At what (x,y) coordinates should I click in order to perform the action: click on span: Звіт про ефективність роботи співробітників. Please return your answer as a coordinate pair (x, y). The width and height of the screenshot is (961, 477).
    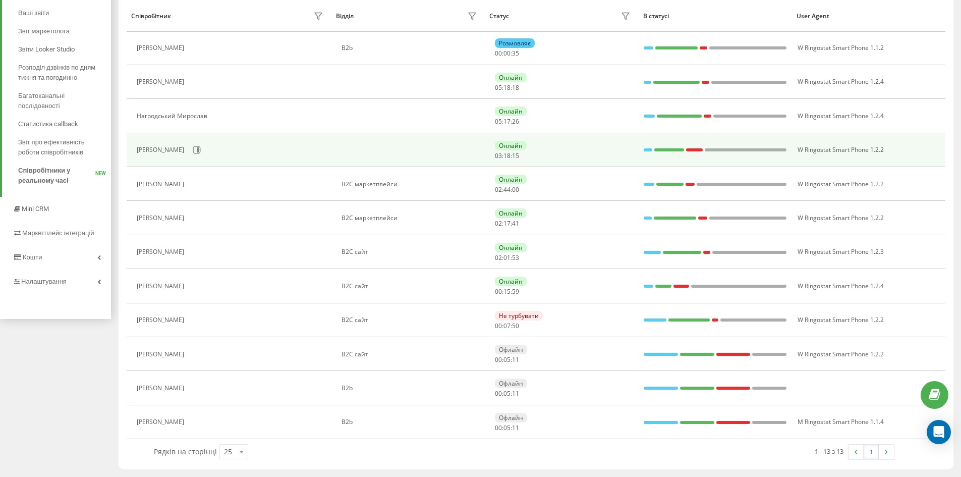
    Looking at the image, I should click on (62, 147).